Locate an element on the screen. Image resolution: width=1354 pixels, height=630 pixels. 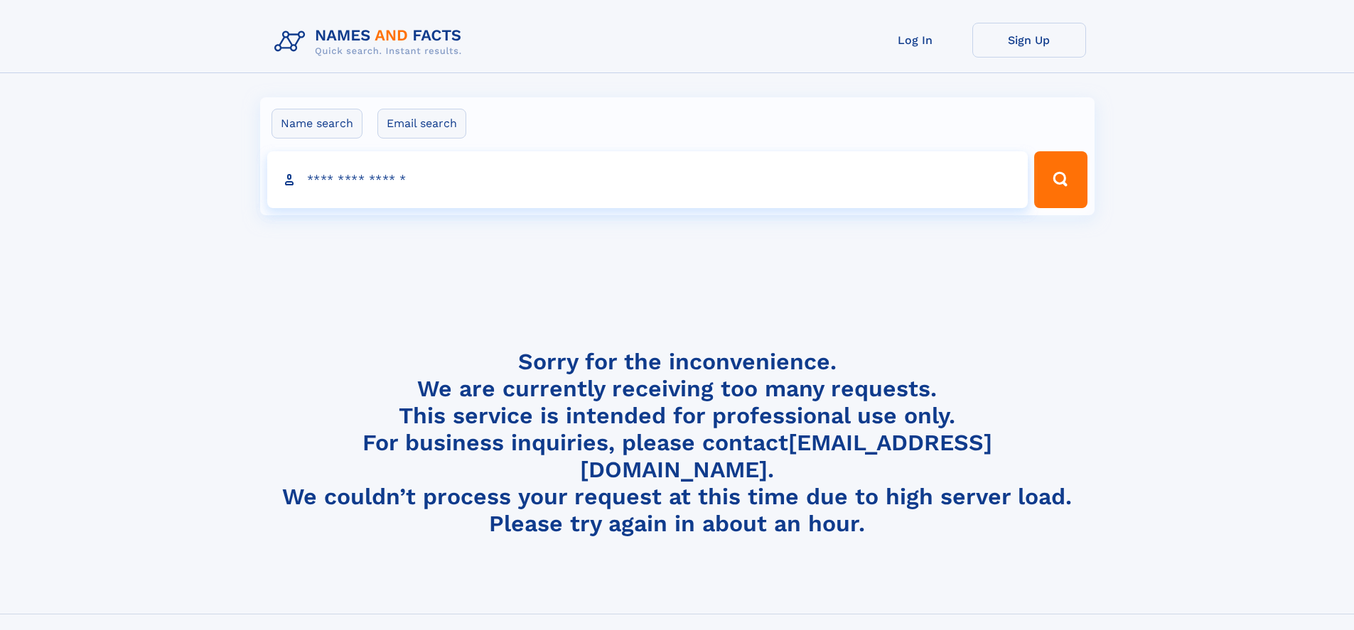
label: Email search is located at coordinates (422, 124).